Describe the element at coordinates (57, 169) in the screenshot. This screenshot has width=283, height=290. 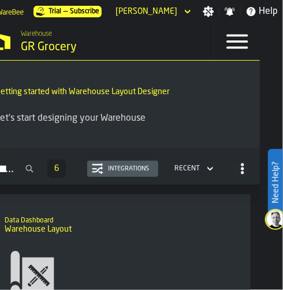
I see `span: 6` at that location.